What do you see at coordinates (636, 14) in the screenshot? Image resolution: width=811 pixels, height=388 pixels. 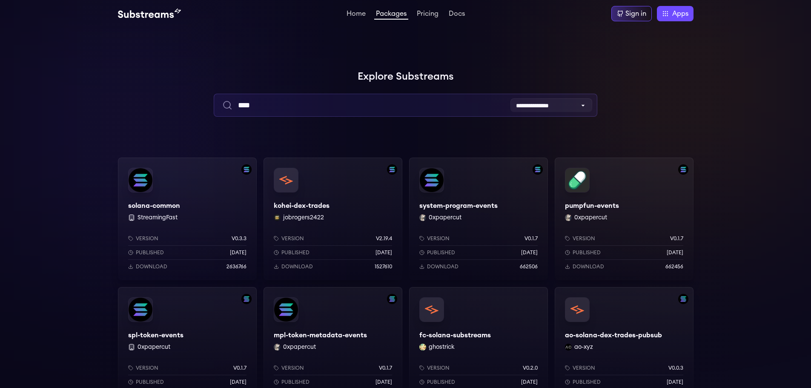 I see `div: Sign in` at bounding box center [636, 14].